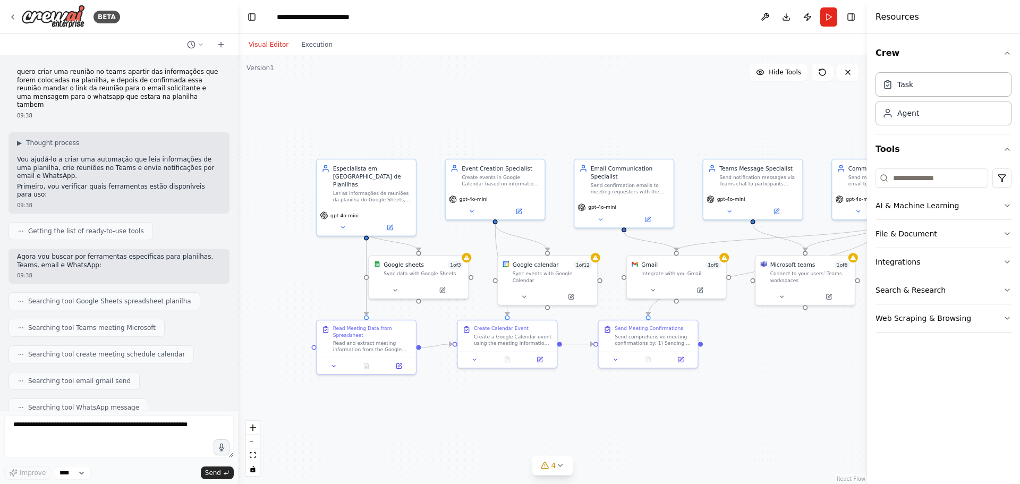  What do you see at coordinates (635, 264) in the screenshot?
I see `img: Gmail` at bounding box center [635, 264].